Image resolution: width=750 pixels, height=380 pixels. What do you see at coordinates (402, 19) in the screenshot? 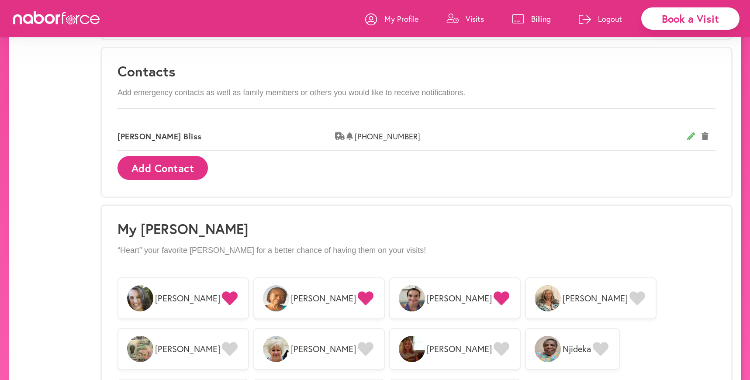
I see `p: My Profile` at bounding box center [402, 19].